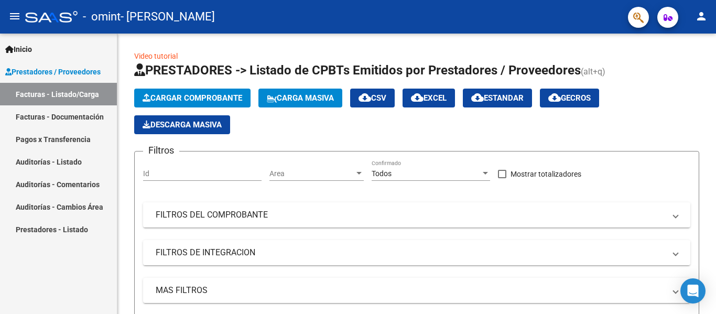 This screenshot has height=314, width=716. I want to click on span: Cargar Comprobante, so click(192, 98).